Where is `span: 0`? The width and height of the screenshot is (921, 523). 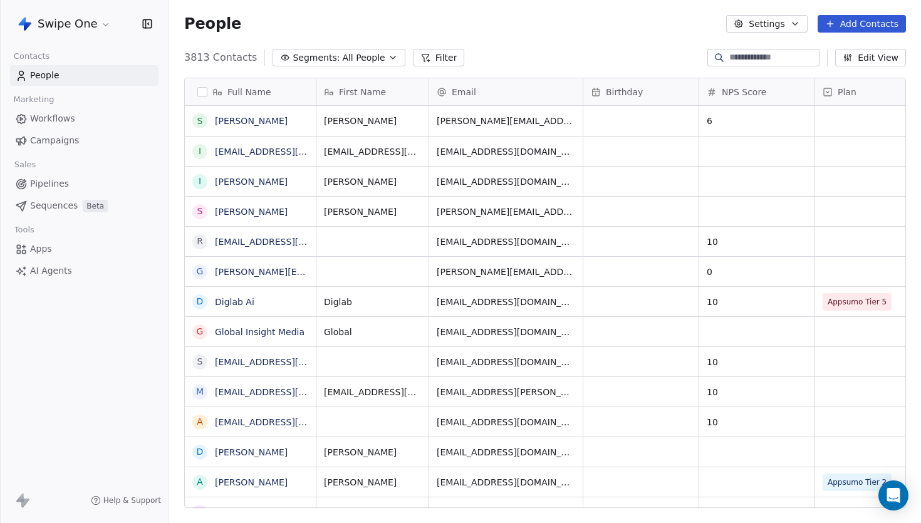 span: 0 is located at coordinates (756, 272).